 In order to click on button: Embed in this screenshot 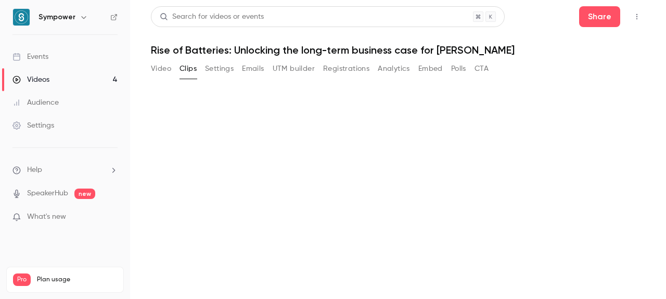, I will do `click(430, 69)`.